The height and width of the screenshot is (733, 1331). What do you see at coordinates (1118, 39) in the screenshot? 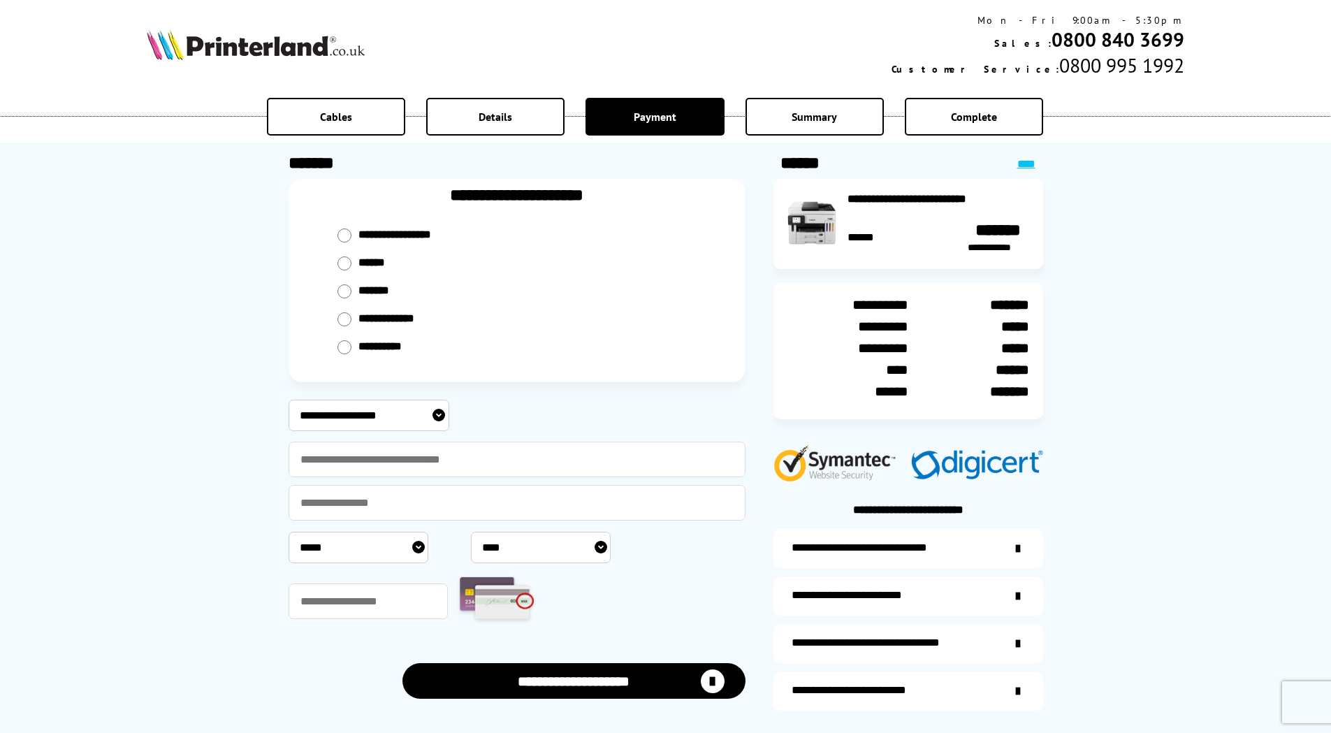
I see `a: 0800 840 3699` at bounding box center [1118, 39].